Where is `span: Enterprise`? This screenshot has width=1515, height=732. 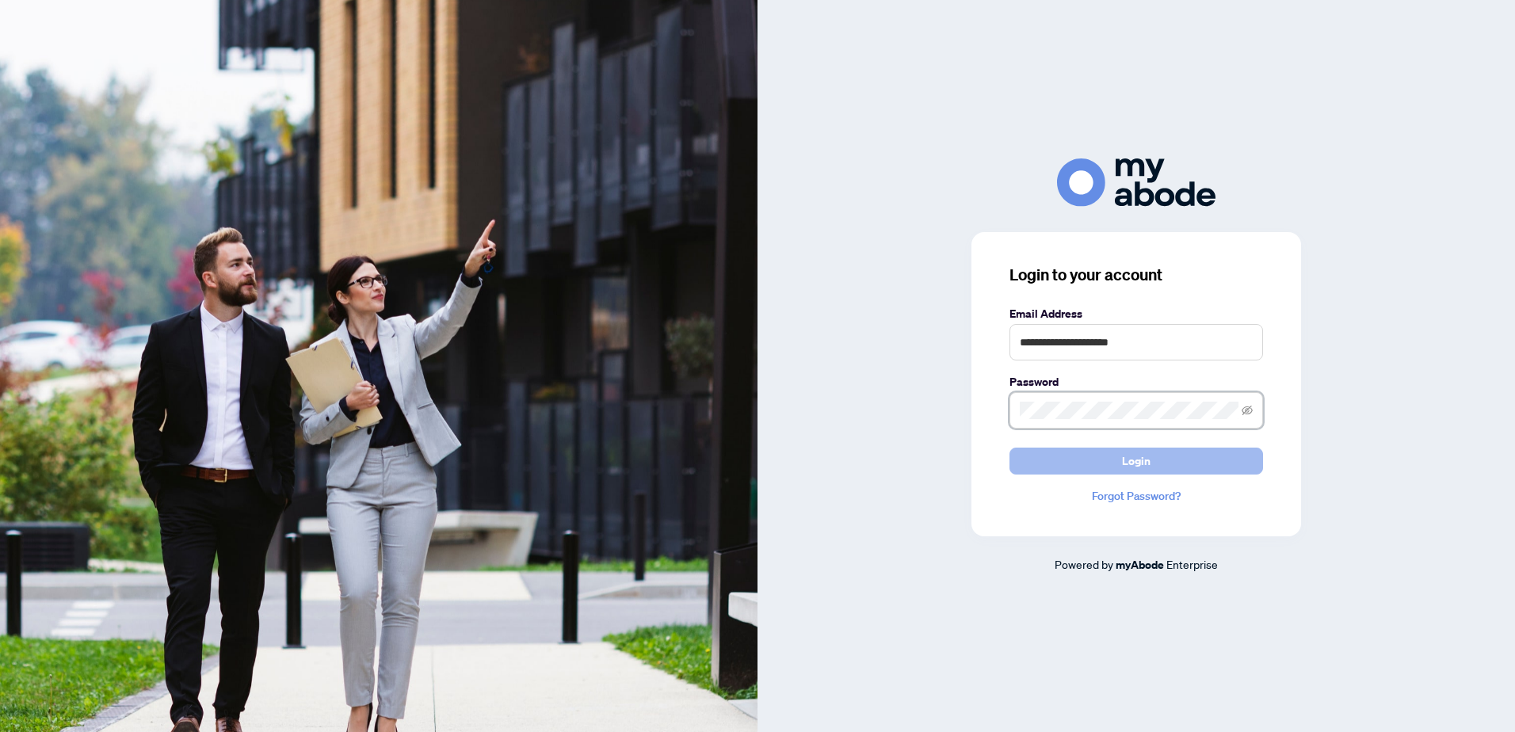
span: Enterprise is located at coordinates (1191, 564).